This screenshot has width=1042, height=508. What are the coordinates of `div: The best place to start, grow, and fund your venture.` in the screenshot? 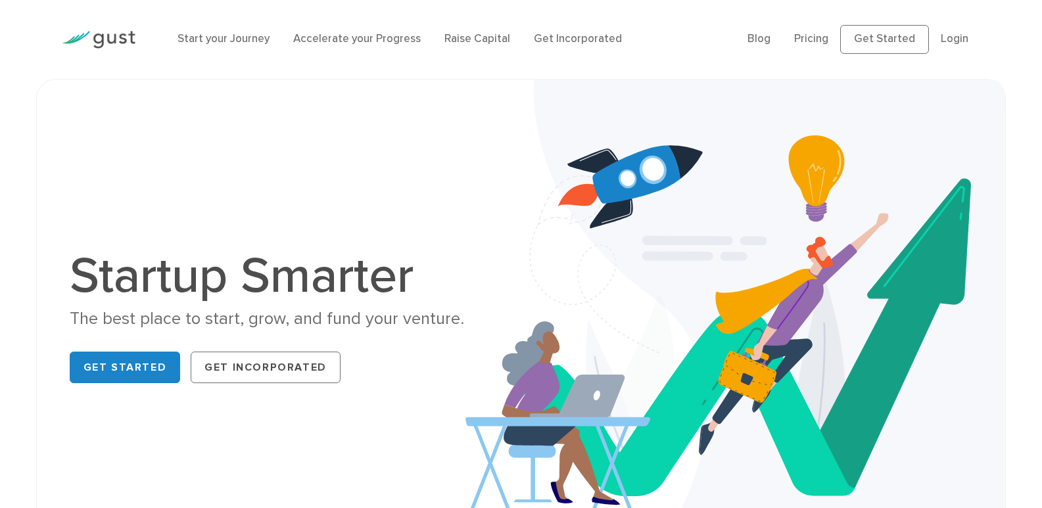 It's located at (290, 319).